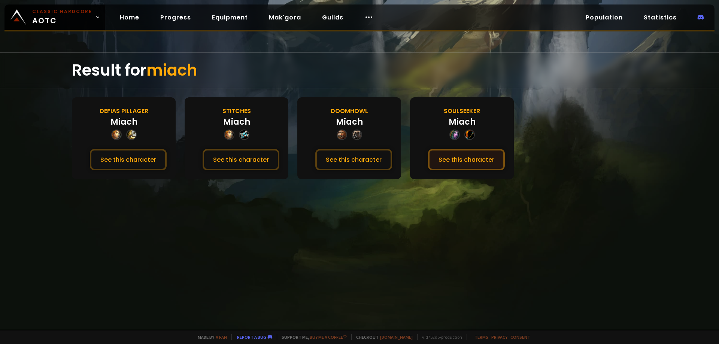 Image resolution: width=719 pixels, height=344 pixels. I want to click on div: Stitches, so click(237, 111).